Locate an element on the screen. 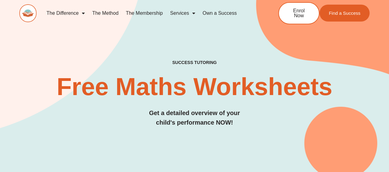 Image resolution: width=389 pixels, height=172 pixels. a: Find a Success is located at coordinates (344, 13).